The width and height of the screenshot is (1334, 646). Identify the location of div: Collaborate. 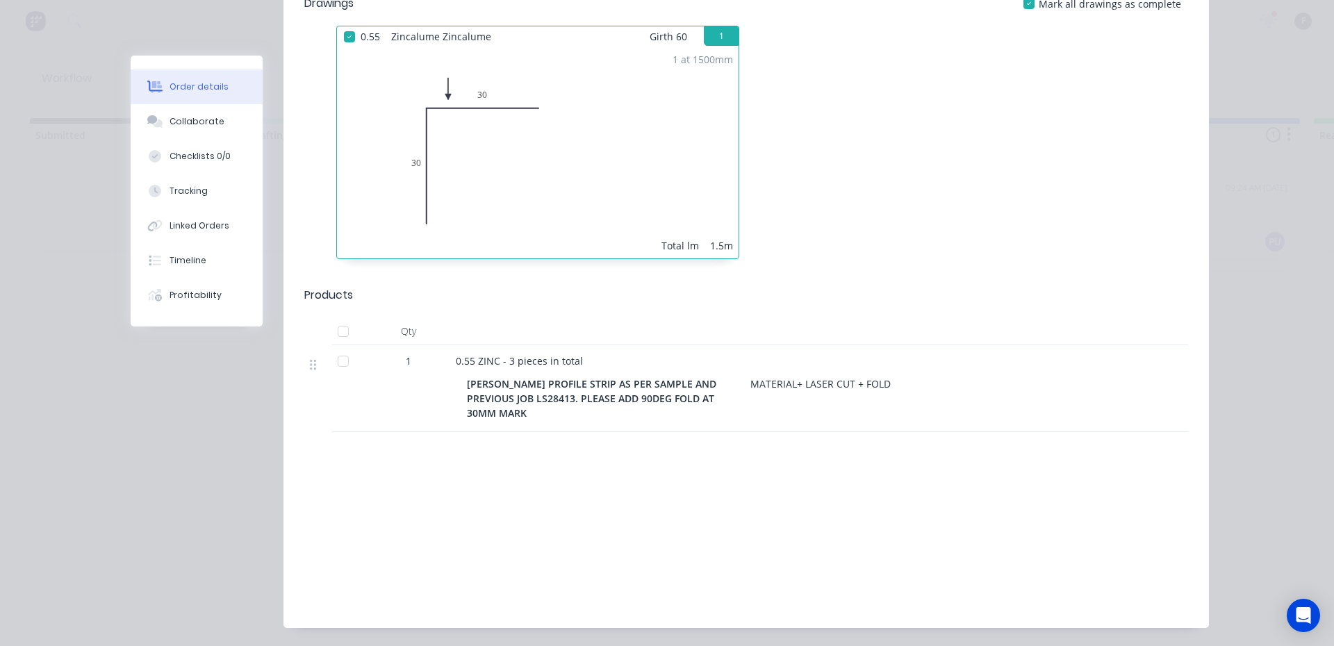
(197, 122).